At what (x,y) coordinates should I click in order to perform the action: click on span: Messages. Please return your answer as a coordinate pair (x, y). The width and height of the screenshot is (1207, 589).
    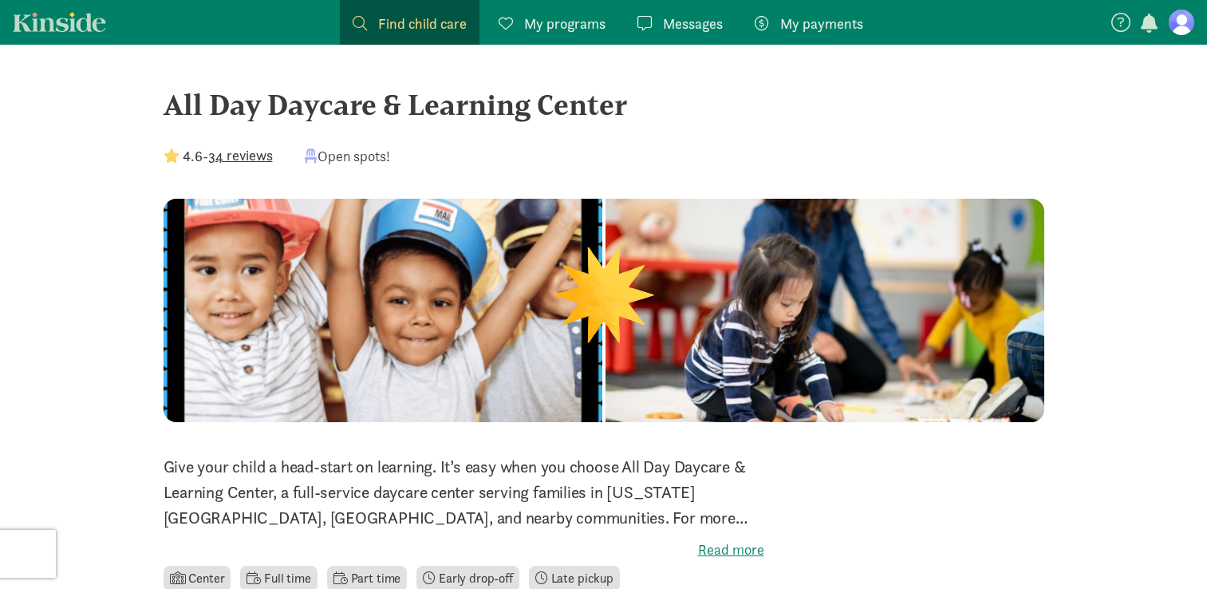
    Looking at the image, I should click on (692, 23).